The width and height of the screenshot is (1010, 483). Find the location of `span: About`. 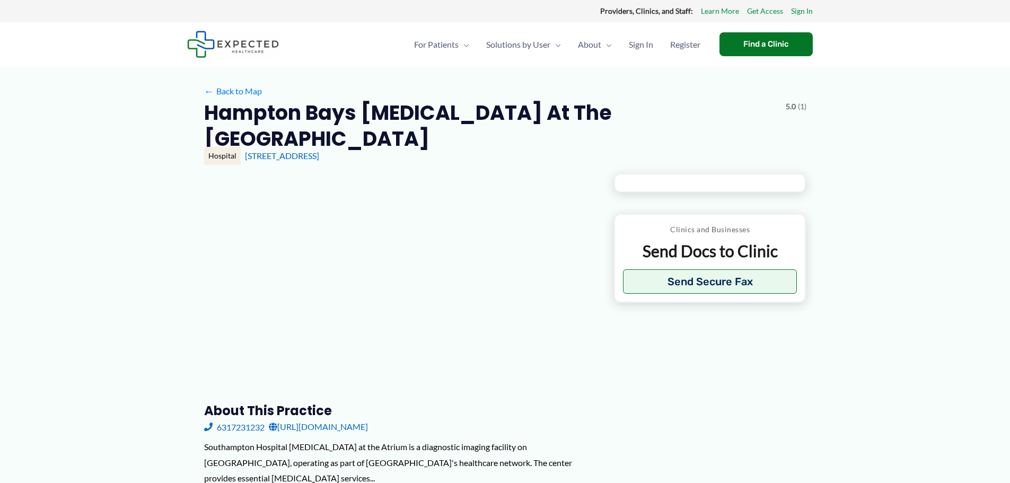

span: About is located at coordinates (590, 45).